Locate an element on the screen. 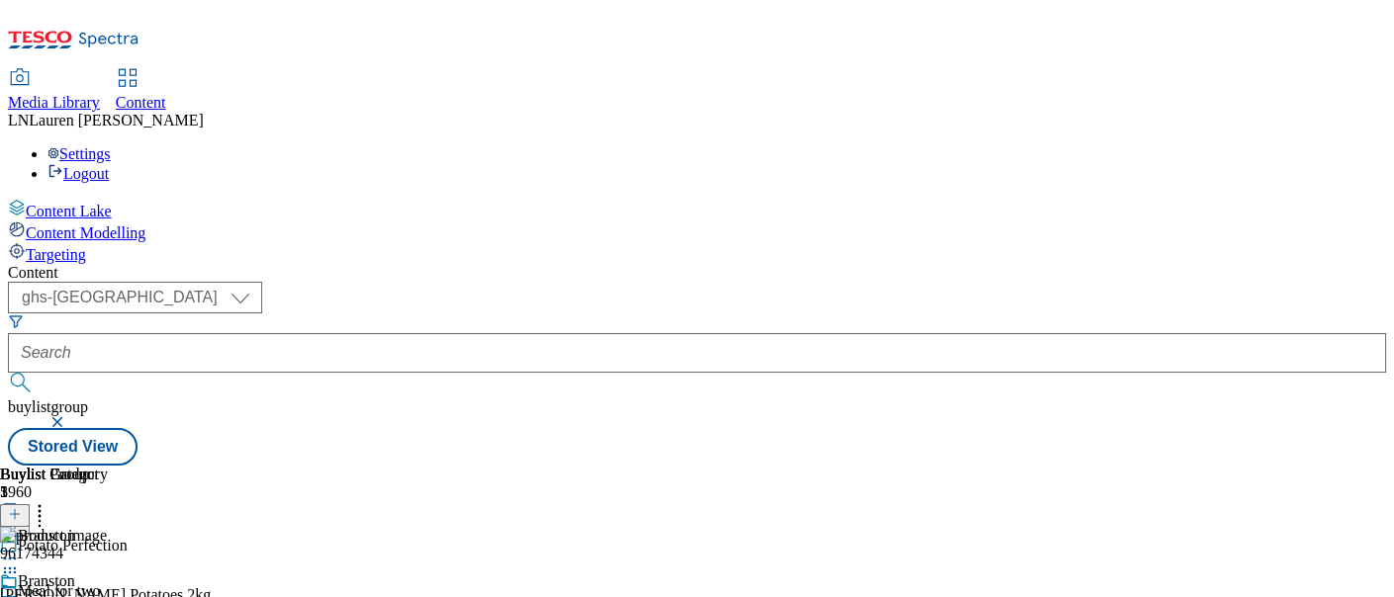  a: Content is located at coordinates (140, 91).